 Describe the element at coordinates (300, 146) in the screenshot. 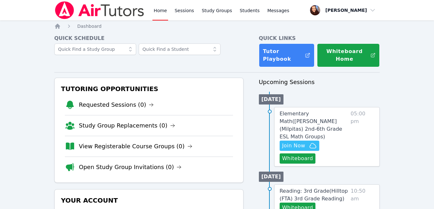

I see `button: Join Now` at that location.